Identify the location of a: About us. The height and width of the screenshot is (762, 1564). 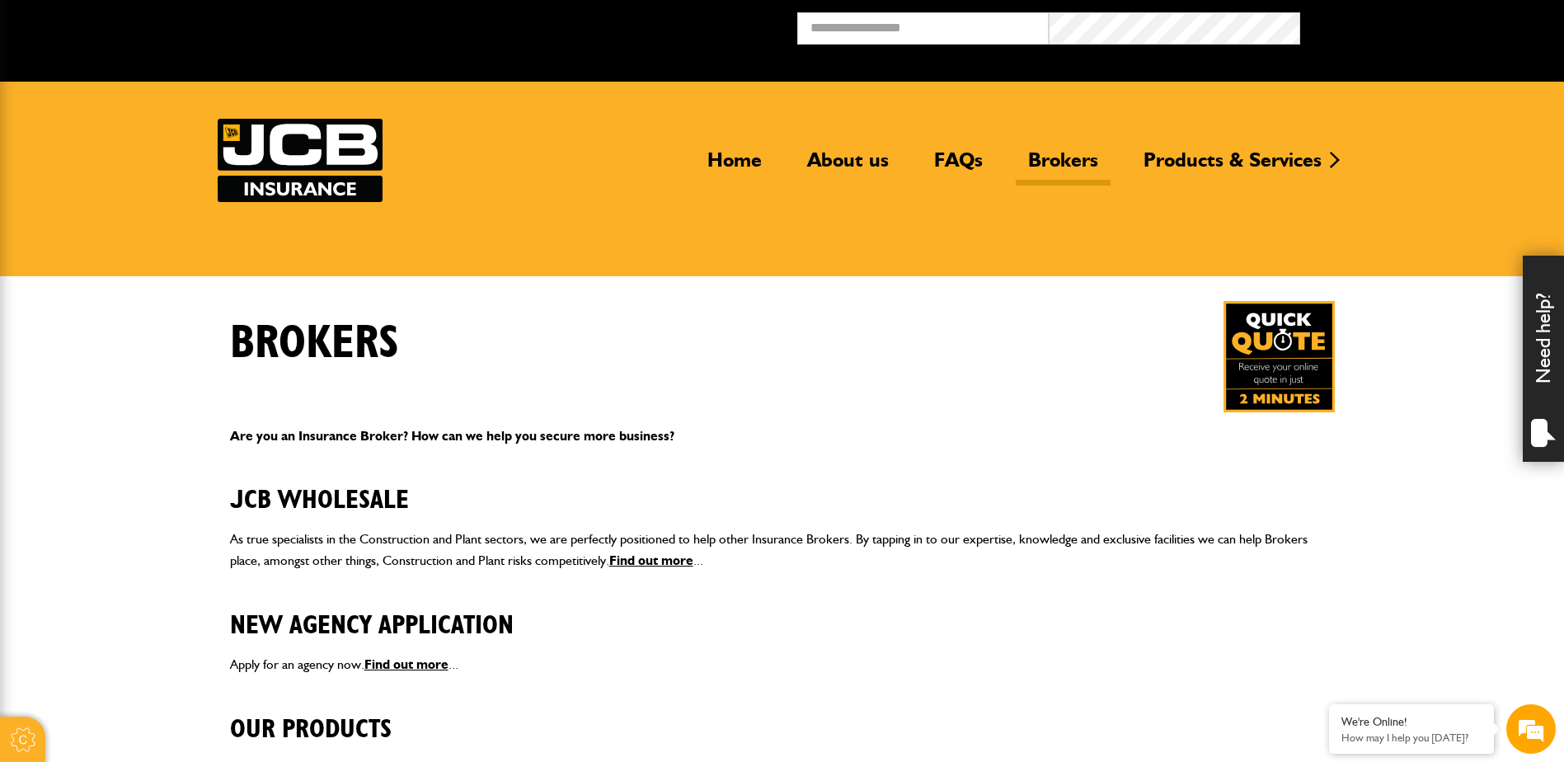
(847, 166).